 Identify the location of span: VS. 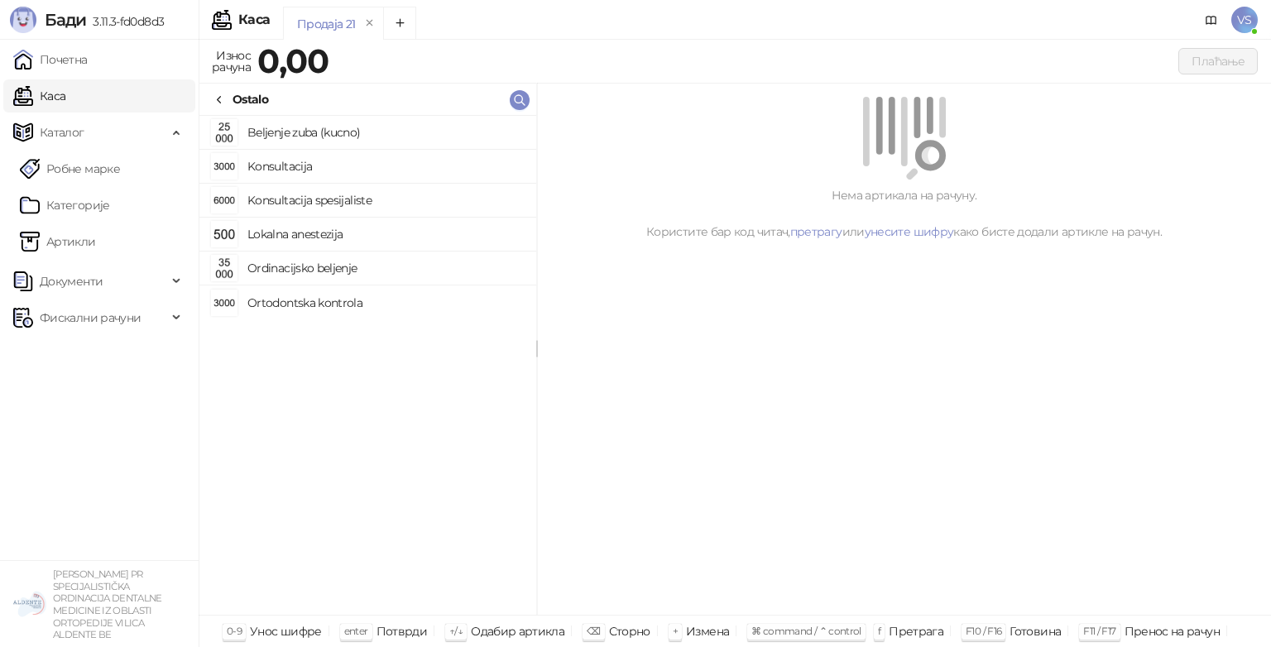
(1245, 20).